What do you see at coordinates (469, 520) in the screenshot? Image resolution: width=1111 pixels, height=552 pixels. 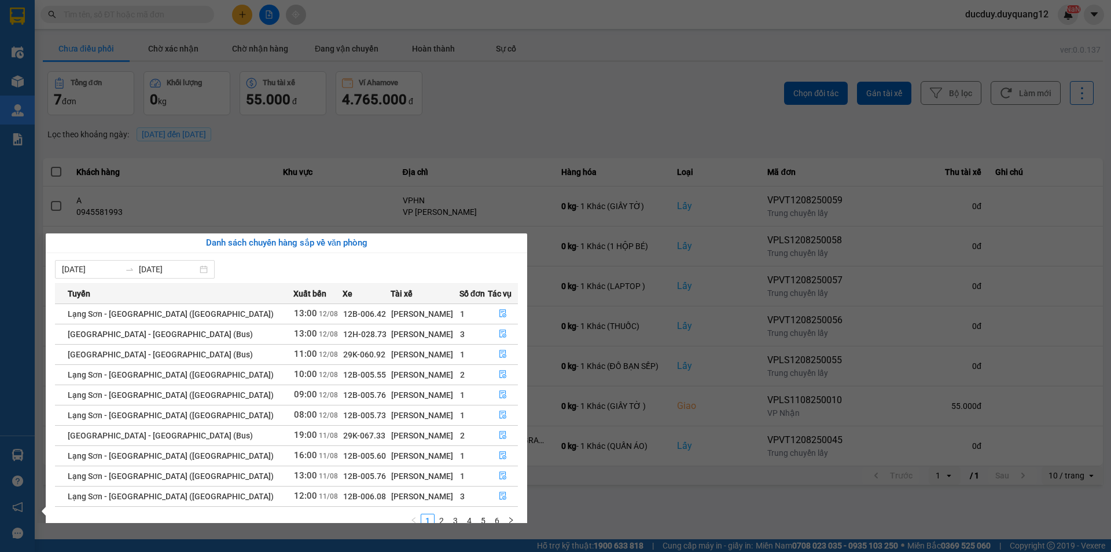 I see `li: 4` at bounding box center [469, 520].